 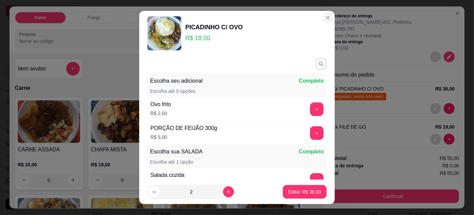 What do you see at coordinates (176, 81) in the screenshot?
I see `p: Escolha seu adicional` at bounding box center [176, 81].